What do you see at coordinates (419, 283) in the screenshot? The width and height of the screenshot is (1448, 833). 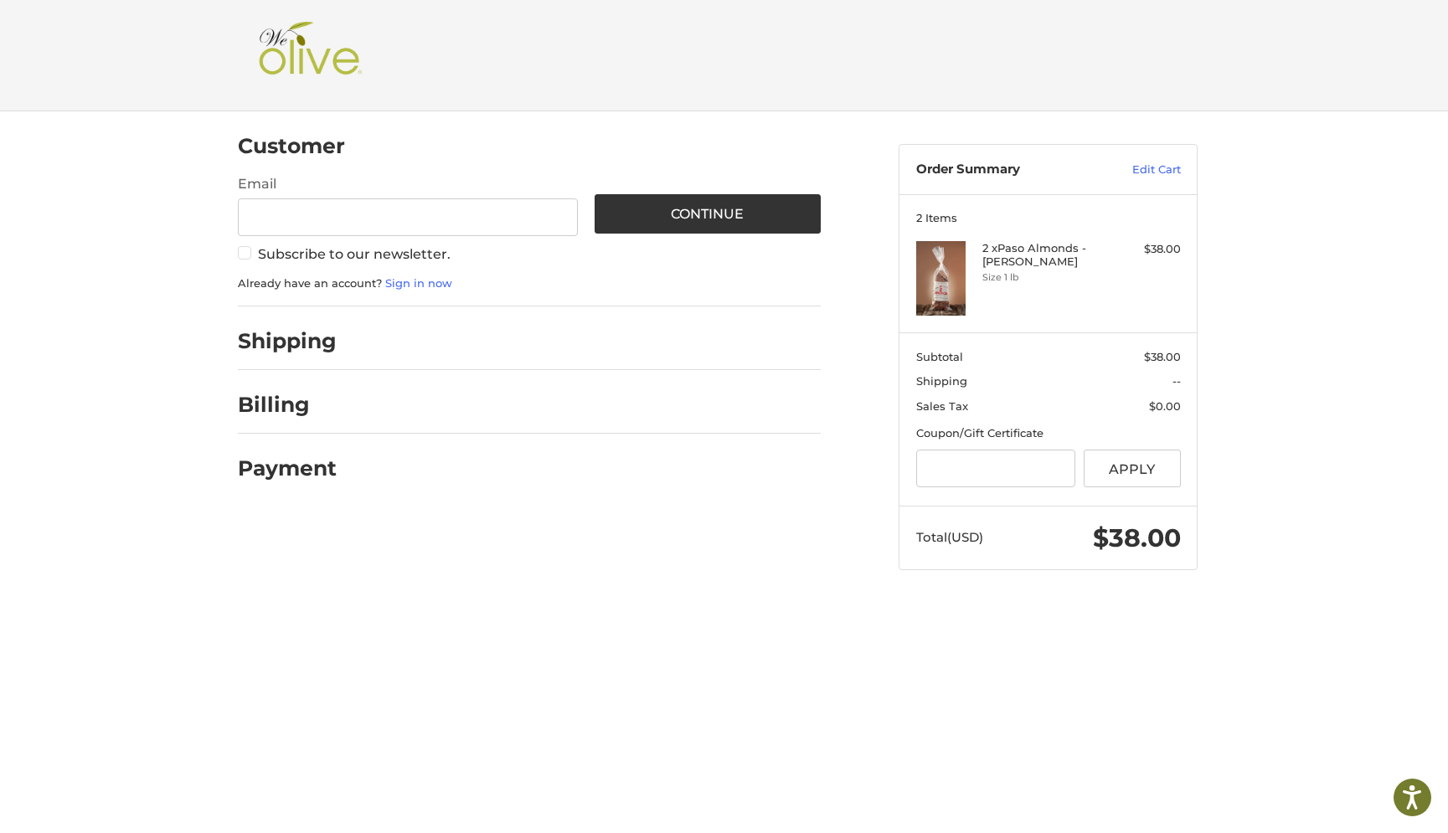 I see `a: Sign in now` at bounding box center [419, 283].